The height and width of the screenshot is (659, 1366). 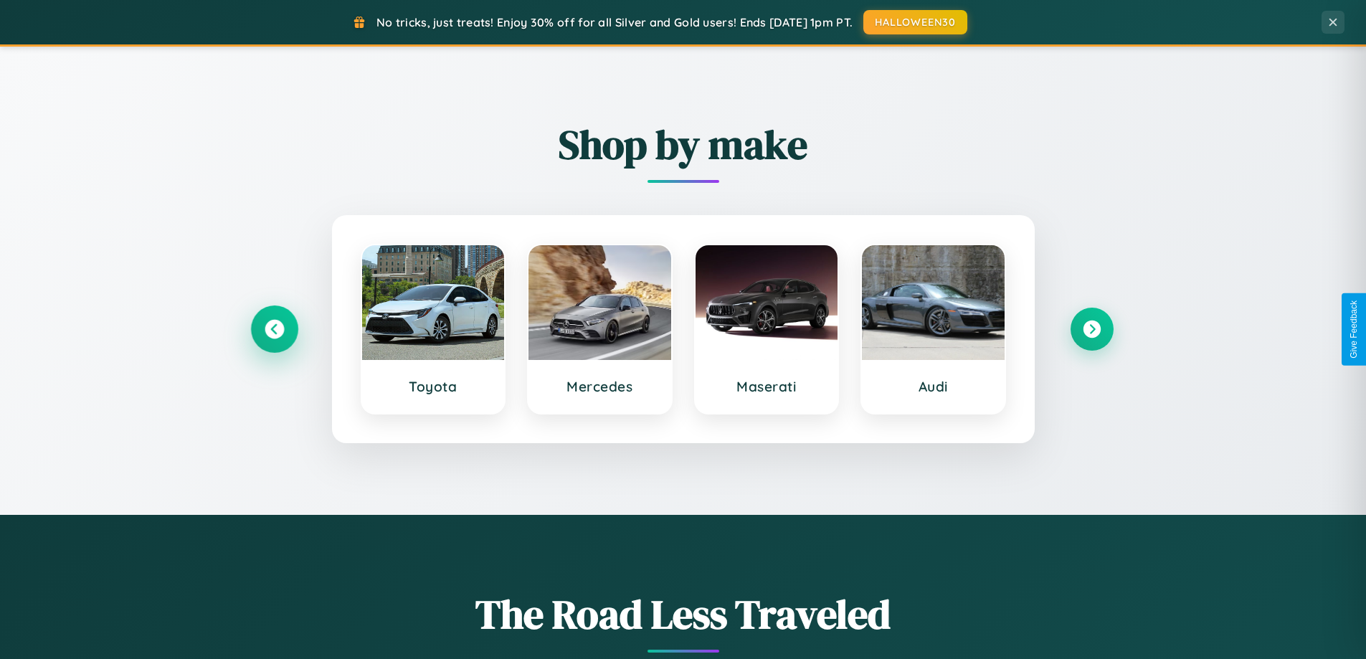 I want to click on h1: The Road Less Traveled, so click(x=683, y=614).